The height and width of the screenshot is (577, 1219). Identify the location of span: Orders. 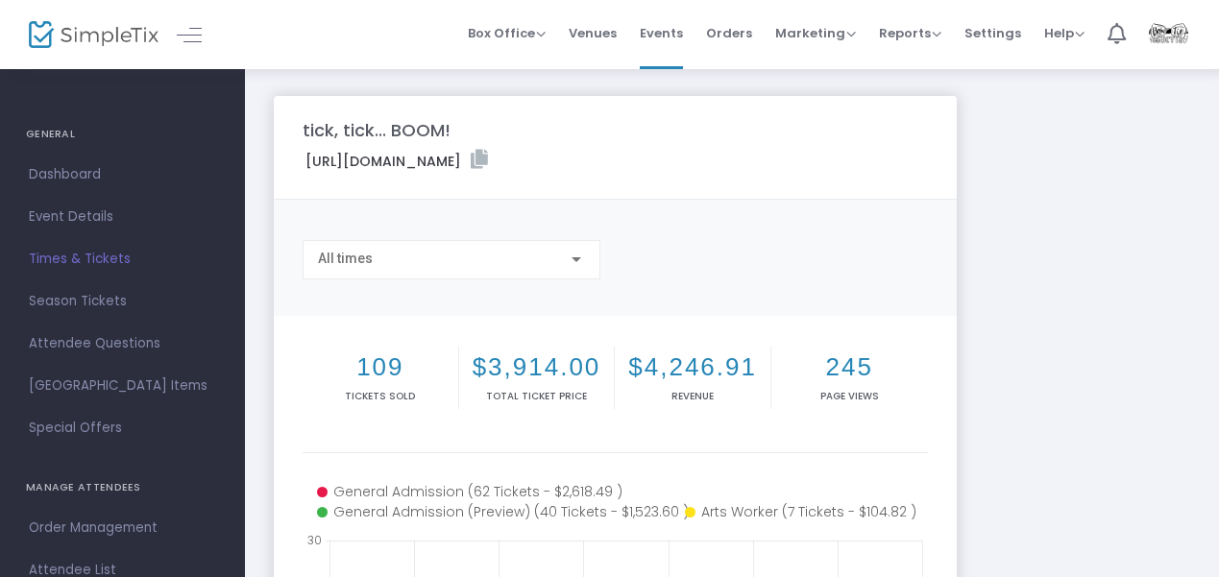
(729, 33).